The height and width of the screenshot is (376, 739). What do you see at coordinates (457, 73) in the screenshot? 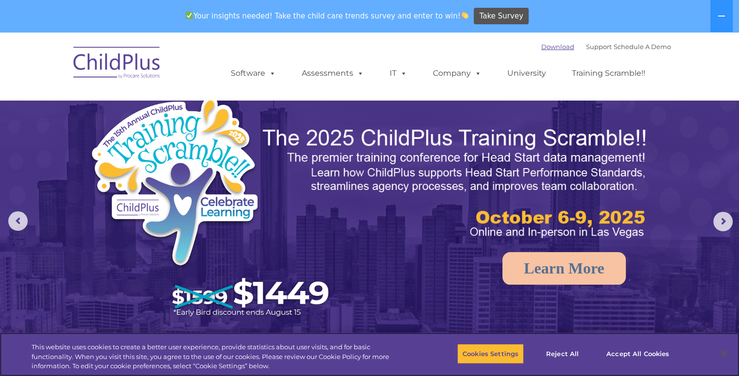
I see `a: Company` at bounding box center [457, 73].